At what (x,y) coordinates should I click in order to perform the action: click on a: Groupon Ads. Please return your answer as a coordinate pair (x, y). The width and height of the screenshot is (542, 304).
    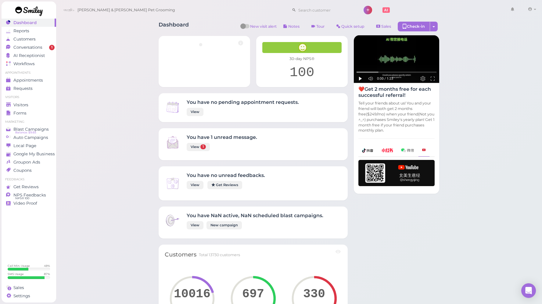
    Looking at the image, I should click on (29, 162).